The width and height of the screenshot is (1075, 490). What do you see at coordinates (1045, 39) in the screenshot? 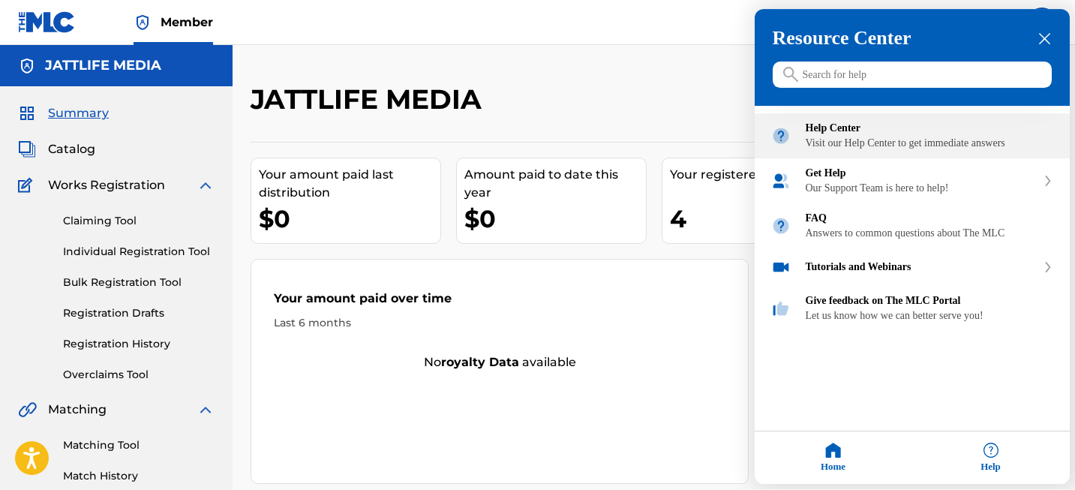
I see `div: close resource center` at bounding box center [1045, 39].